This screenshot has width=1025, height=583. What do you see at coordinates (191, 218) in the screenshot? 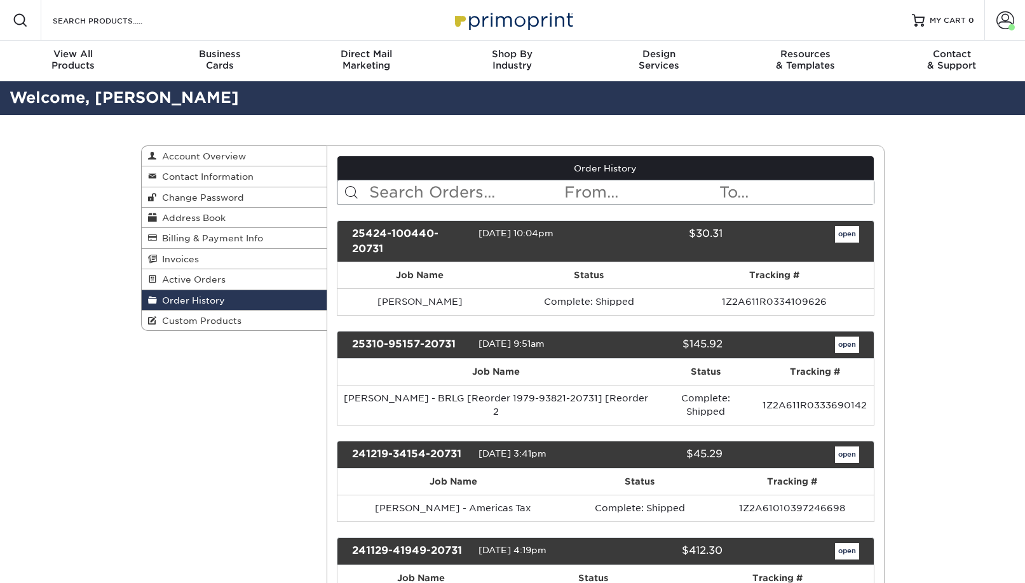
I see `span: Address Book` at bounding box center [191, 218].